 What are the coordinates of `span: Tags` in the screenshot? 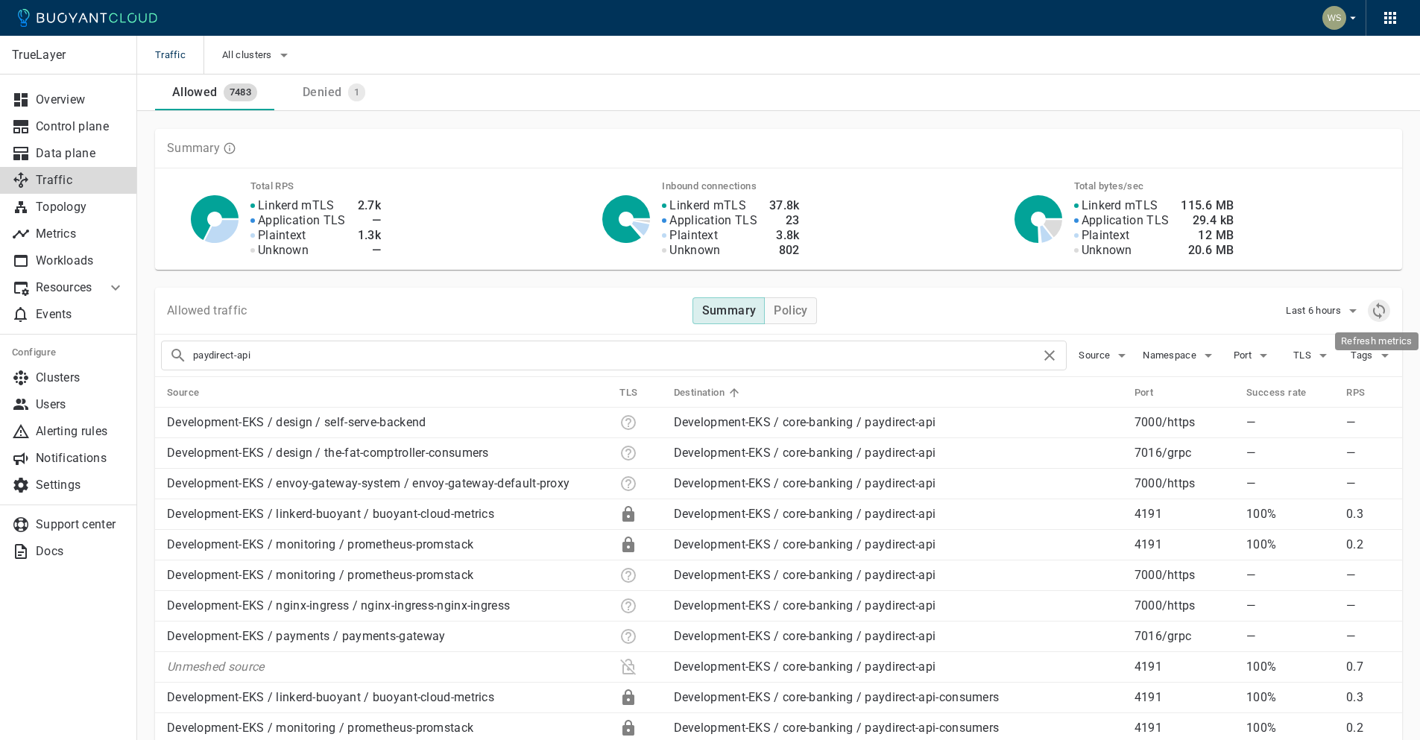 It's located at (1362, 355).